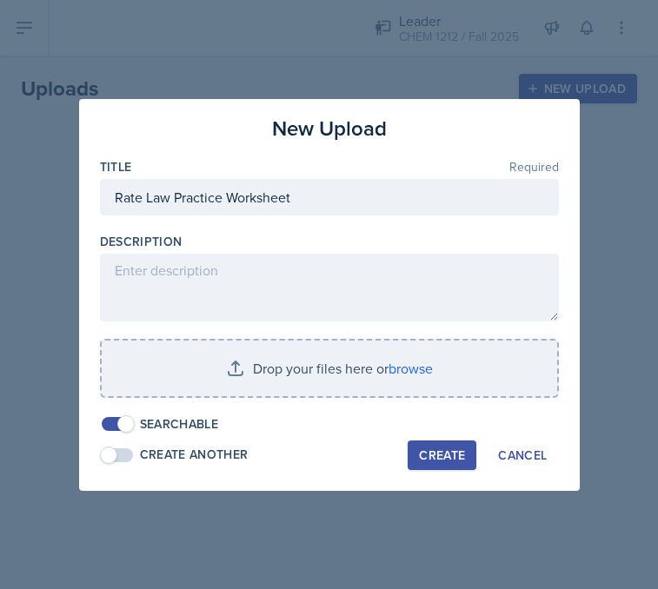  I want to click on button: Cancel, so click(522, 455).